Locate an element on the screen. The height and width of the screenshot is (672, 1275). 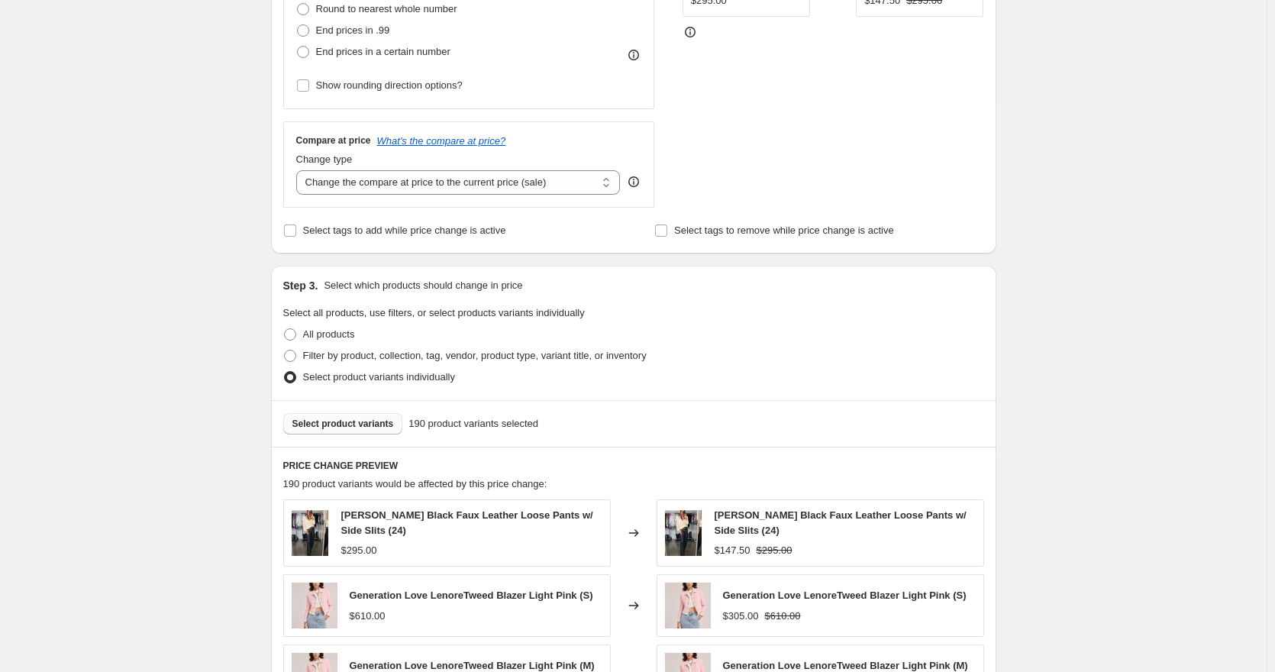
span: Select product variants individually is located at coordinates (379, 376).